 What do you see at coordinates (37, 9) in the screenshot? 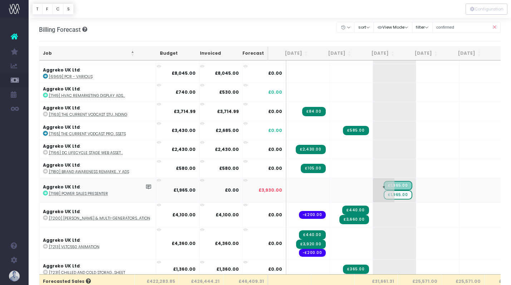
I see `button: T` at bounding box center [37, 9].